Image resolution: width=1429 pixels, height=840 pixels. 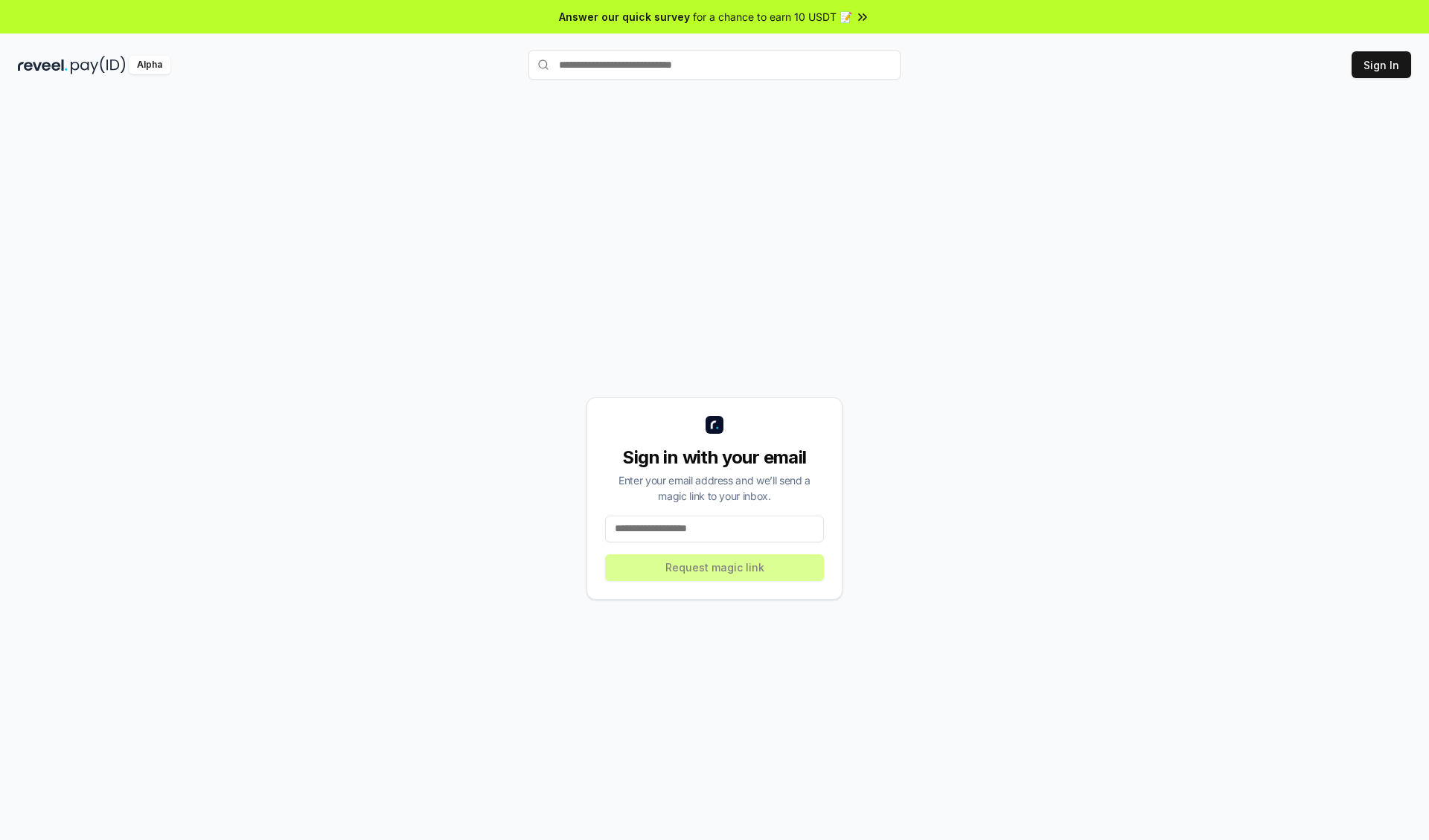 I want to click on span: Answer our quick survey, so click(x=624, y=17).